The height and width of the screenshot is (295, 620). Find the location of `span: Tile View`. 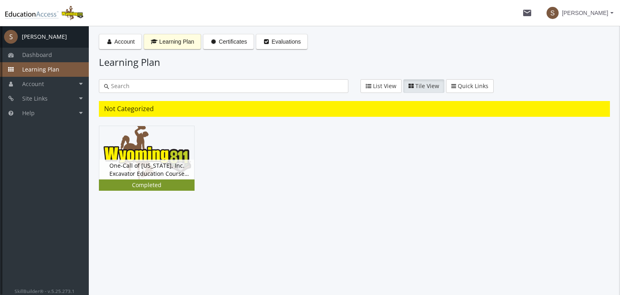

span: Tile View is located at coordinates (427, 86).